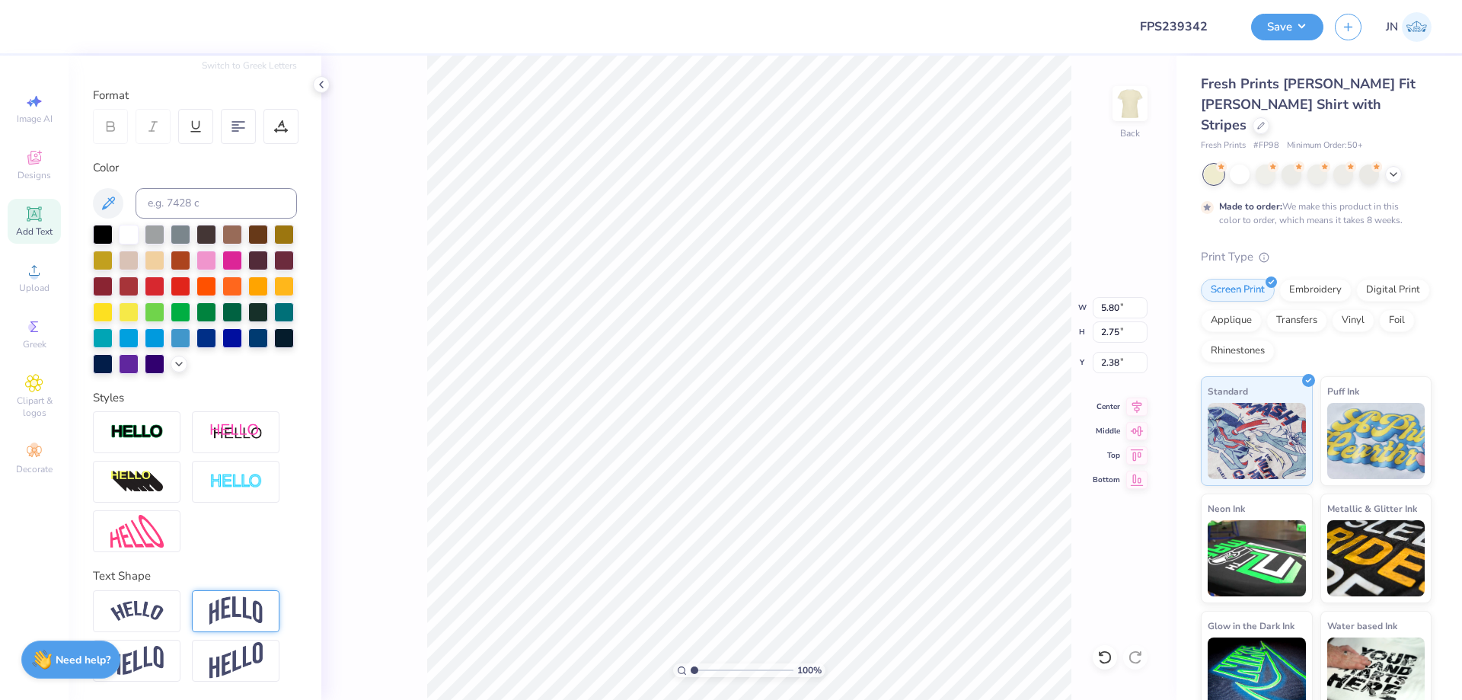  What do you see at coordinates (1316, 257) in the screenshot?
I see `div: Print Type` at bounding box center [1316, 257].